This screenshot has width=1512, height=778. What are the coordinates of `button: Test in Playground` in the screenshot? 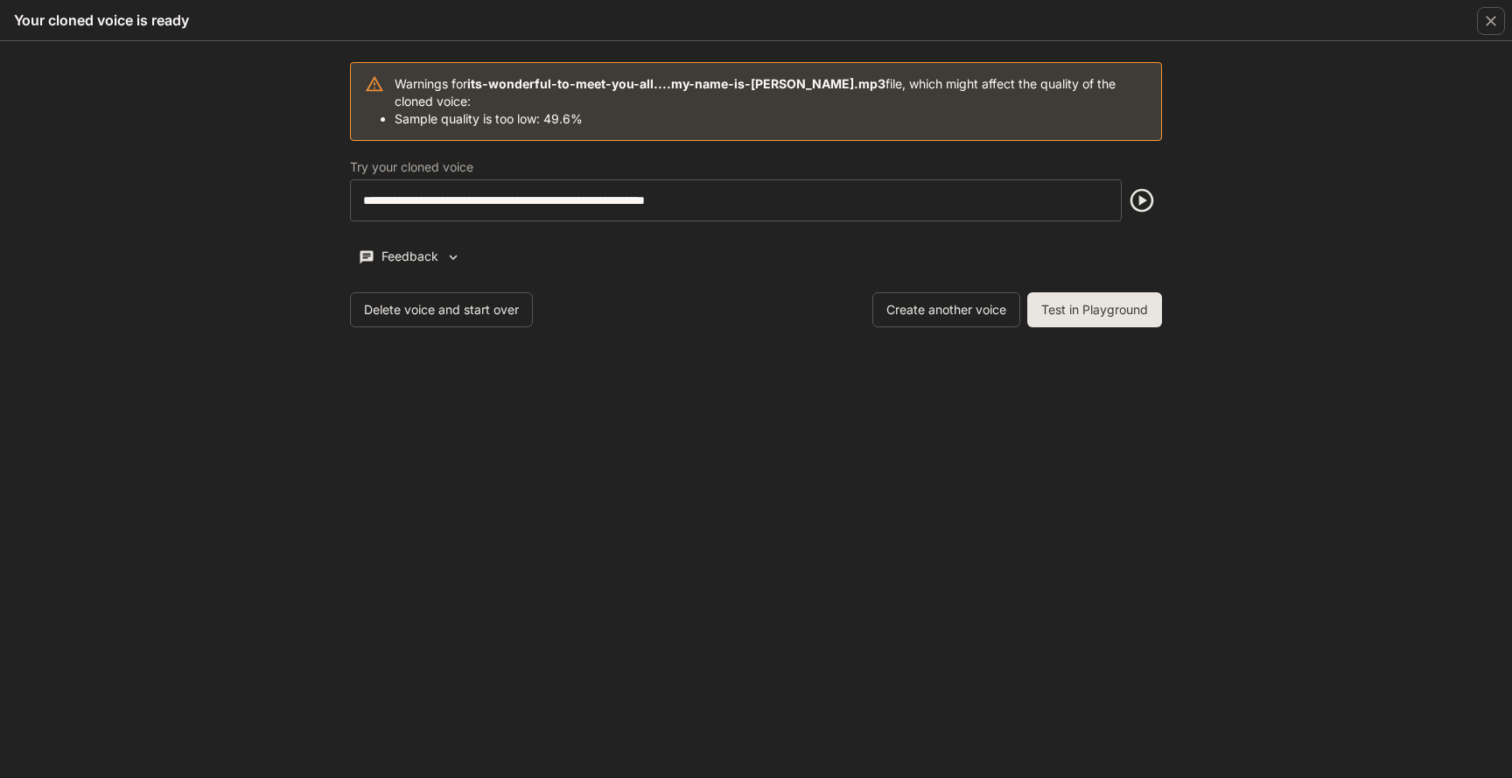 It's located at (1095, 310).